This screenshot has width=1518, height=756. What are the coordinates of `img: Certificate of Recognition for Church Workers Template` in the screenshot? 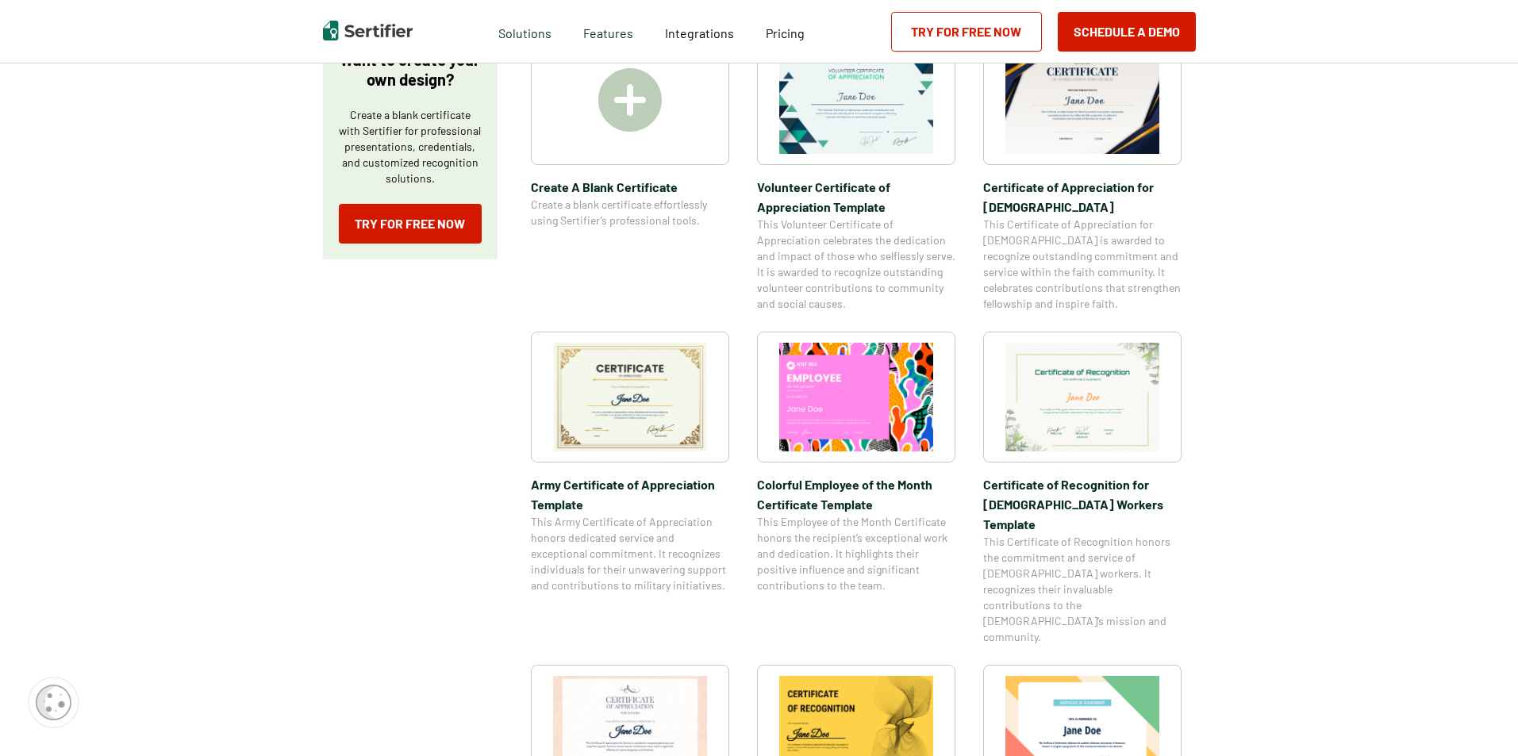 It's located at (1082, 397).